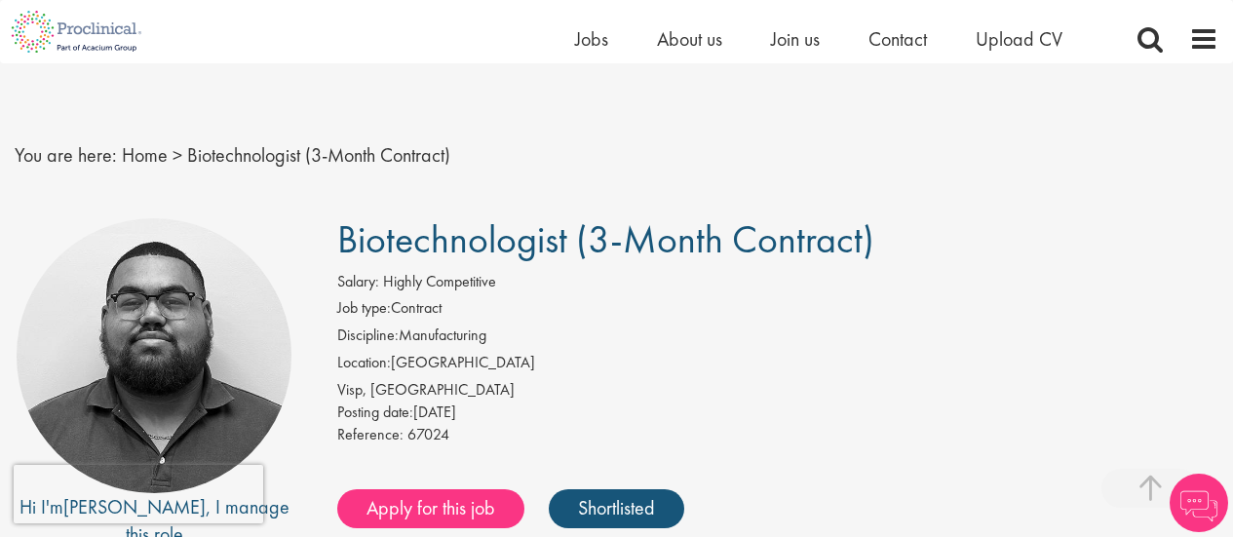 Image resolution: width=1233 pixels, height=537 pixels. I want to click on a: Jobs, so click(592, 39).